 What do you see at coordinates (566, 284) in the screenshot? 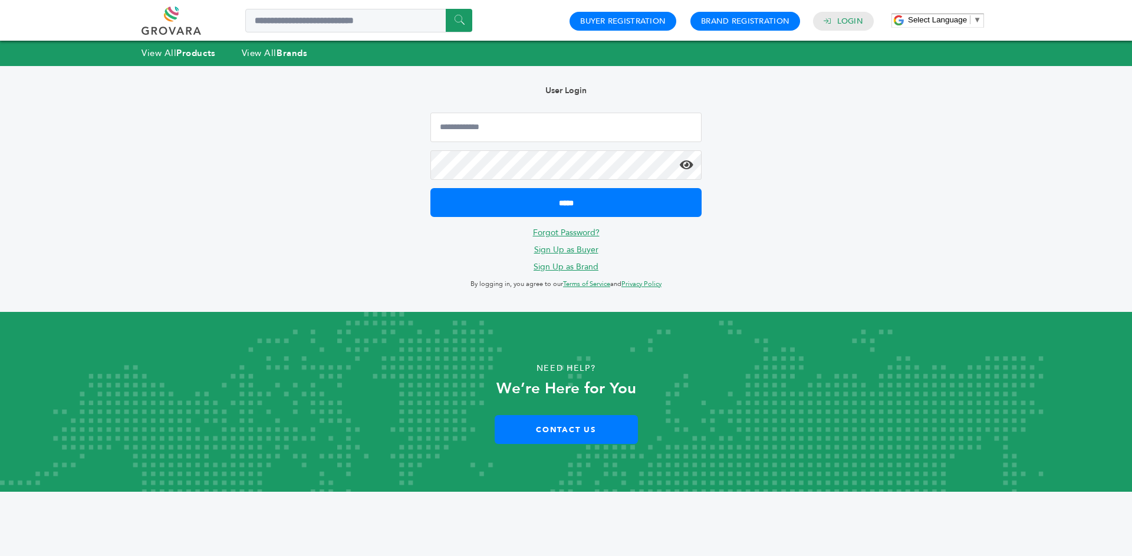
I see `p: By logging in, you agree to our and` at bounding box center [566, 284].